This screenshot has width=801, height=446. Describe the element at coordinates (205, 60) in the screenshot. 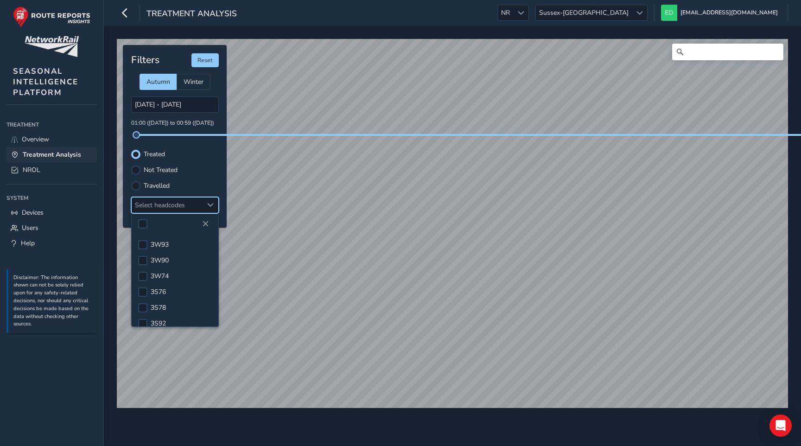

I see `button: Reset` at that location.